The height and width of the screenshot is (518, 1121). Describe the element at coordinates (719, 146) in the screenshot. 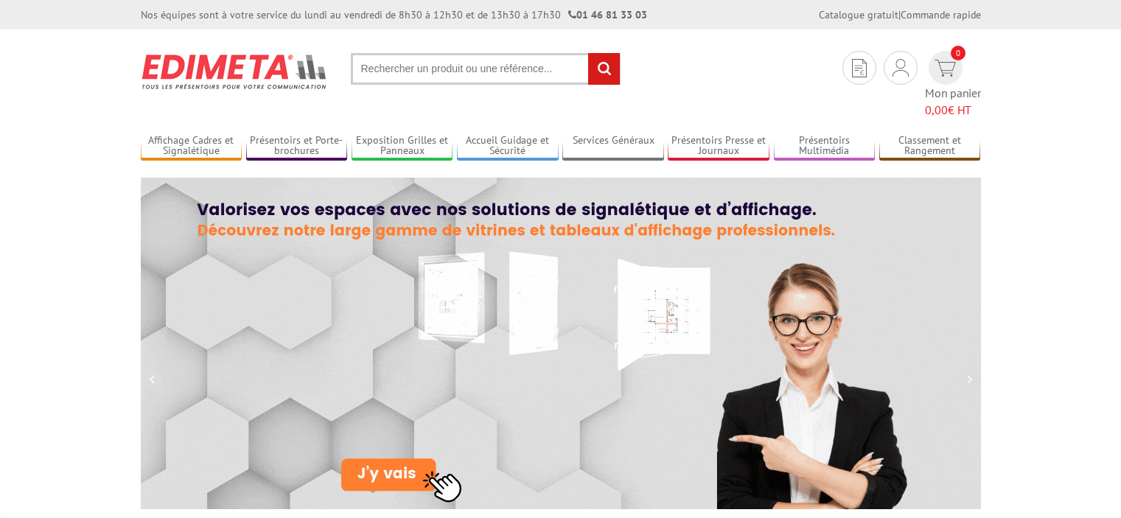

I see `a: Présentoirs Presse et Journaux` at that location.